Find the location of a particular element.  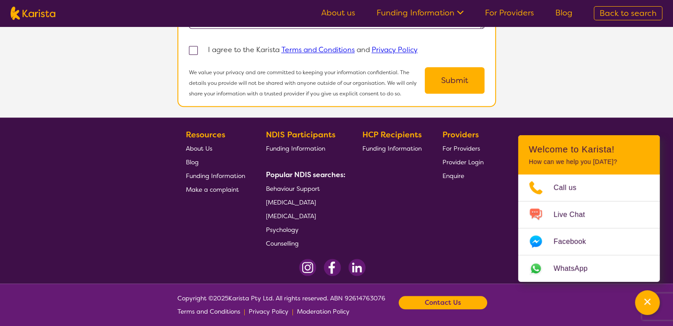

span: Back to search is located at coordinates (628, 13).